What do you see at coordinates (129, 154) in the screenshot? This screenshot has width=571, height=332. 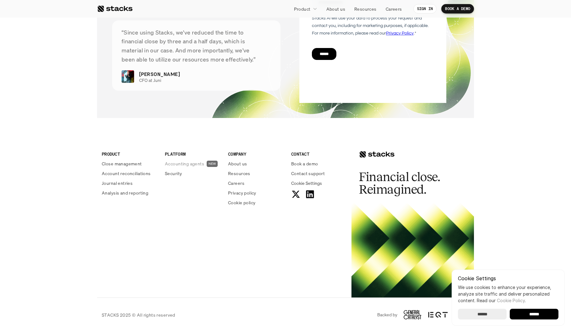 I see `p: PRODUCT` at bounding box center [129, 154].